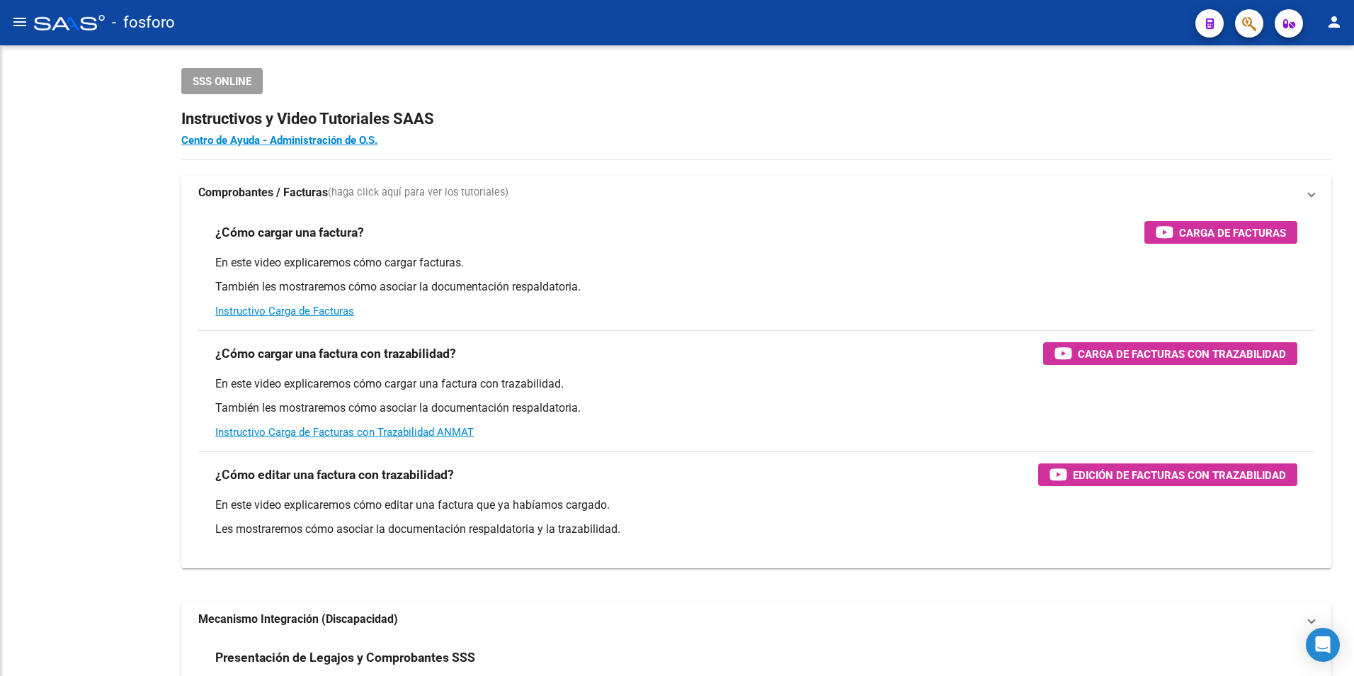 Image resolution: width=1354 pixels, height=676 pixels. What do you see at coordinates (418, 193) in the screenshot?
I see `span: (haga click aquí para ver los tutoriales)` at bounding box center [418, 193].